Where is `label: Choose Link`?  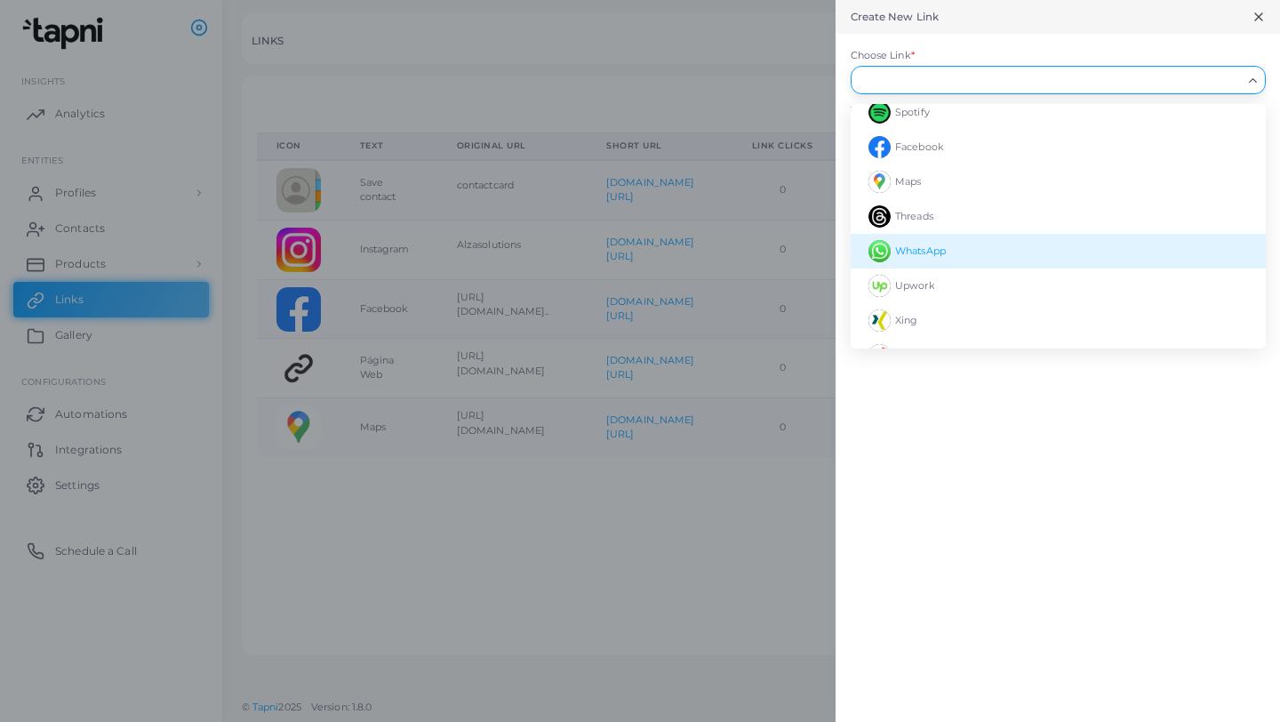
label: Choose Link is located at coordinates (883, 56).